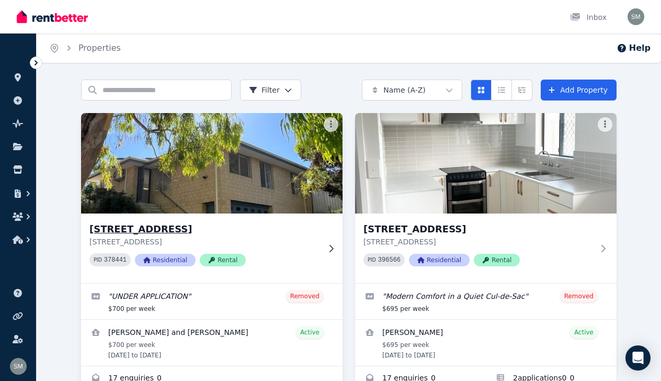  Describe the element at coordinates (212, 163) in the screenshot. I see `img: 1 Seaview Pl, Quinns Rocks` at that location.